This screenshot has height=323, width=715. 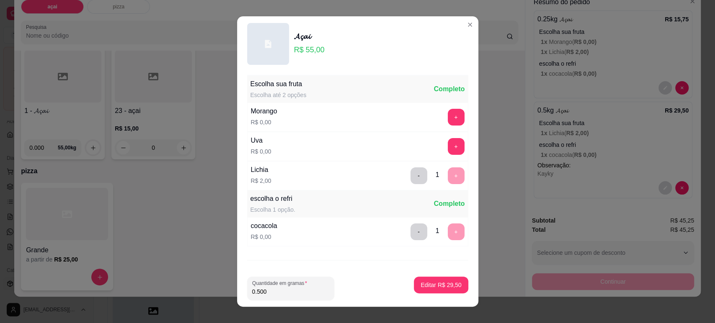 What do you see at coordinates (264, 226) in the screenshot?
I see `div: cocacola` at bounding box center [264, 226].